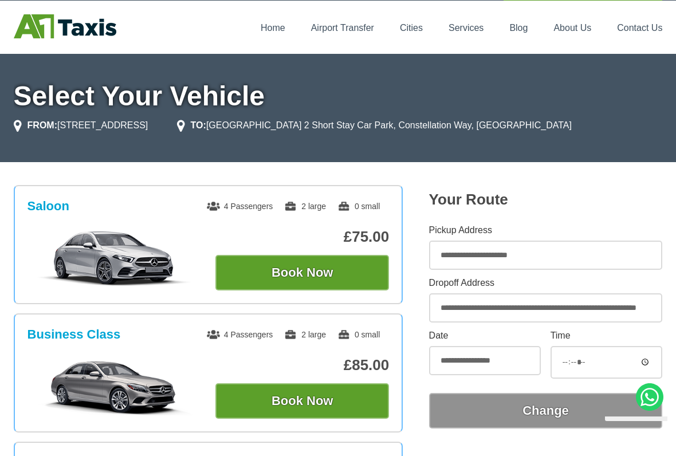 Image resolution: width=676 pixels, height=456 pixels. Describe the element at coordinates (518, 27) in the screenshot. I see `a: Blog` at that location.